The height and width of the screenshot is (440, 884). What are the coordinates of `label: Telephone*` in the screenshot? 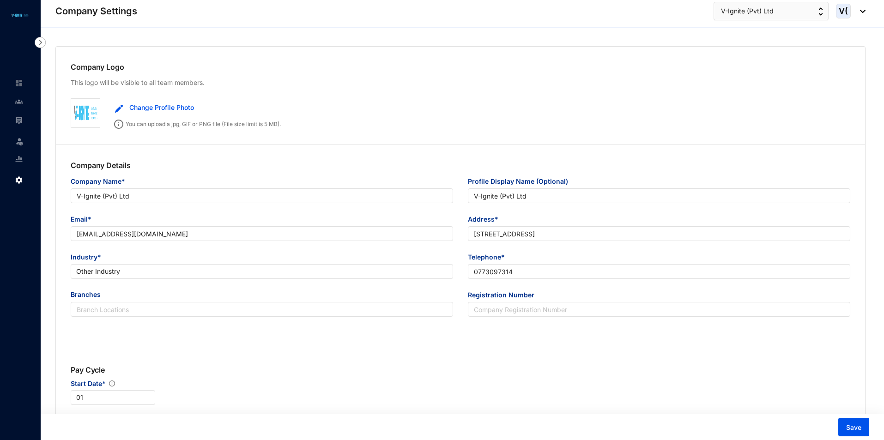 It's located at (489, 257).